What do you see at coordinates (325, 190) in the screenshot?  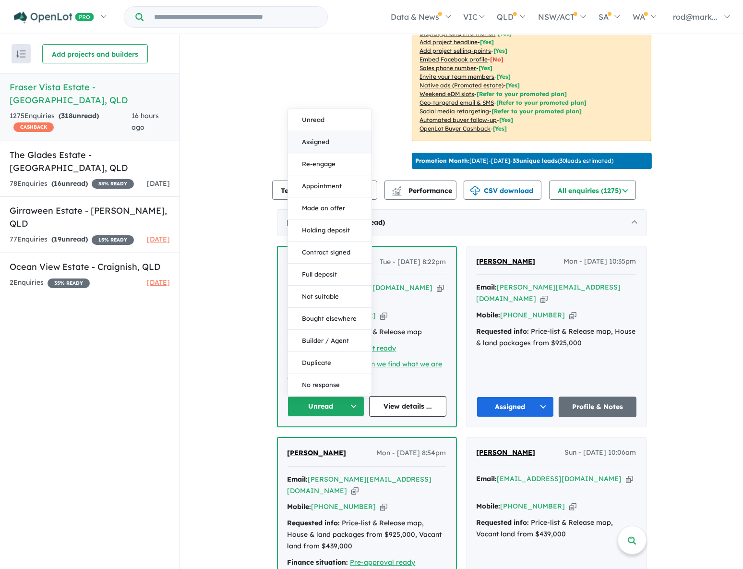 I see `button: Team member settings (3)` at bounding box center [325, 190].